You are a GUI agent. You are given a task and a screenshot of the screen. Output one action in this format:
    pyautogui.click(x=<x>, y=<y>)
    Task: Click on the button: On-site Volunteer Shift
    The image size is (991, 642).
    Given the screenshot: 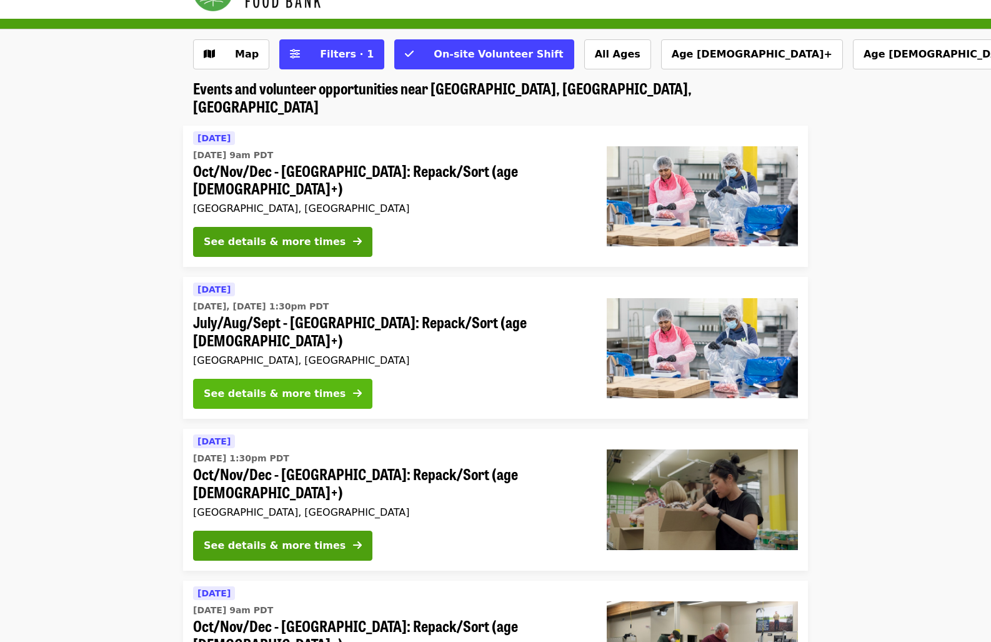 What is the action you would take?
    pyautogui.click(x=484, y=54)
    